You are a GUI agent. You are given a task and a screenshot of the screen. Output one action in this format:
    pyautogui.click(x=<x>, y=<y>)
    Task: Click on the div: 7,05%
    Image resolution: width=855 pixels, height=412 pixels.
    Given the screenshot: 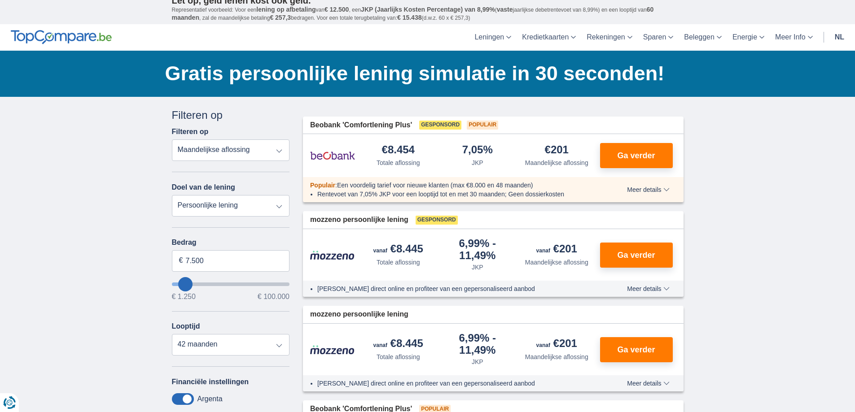 What is the action you would take?
    pyautogui.click(x=477, y=150)
    